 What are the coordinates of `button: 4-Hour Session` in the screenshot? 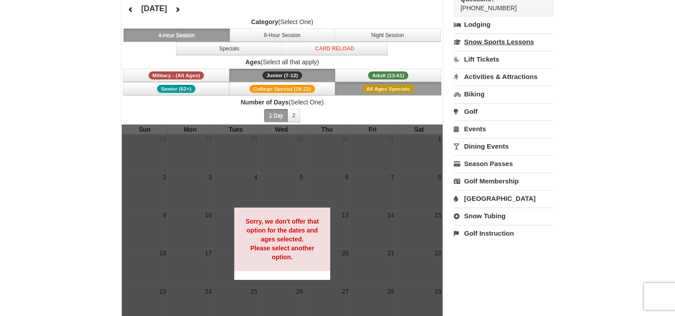 It's located at (177, 35).